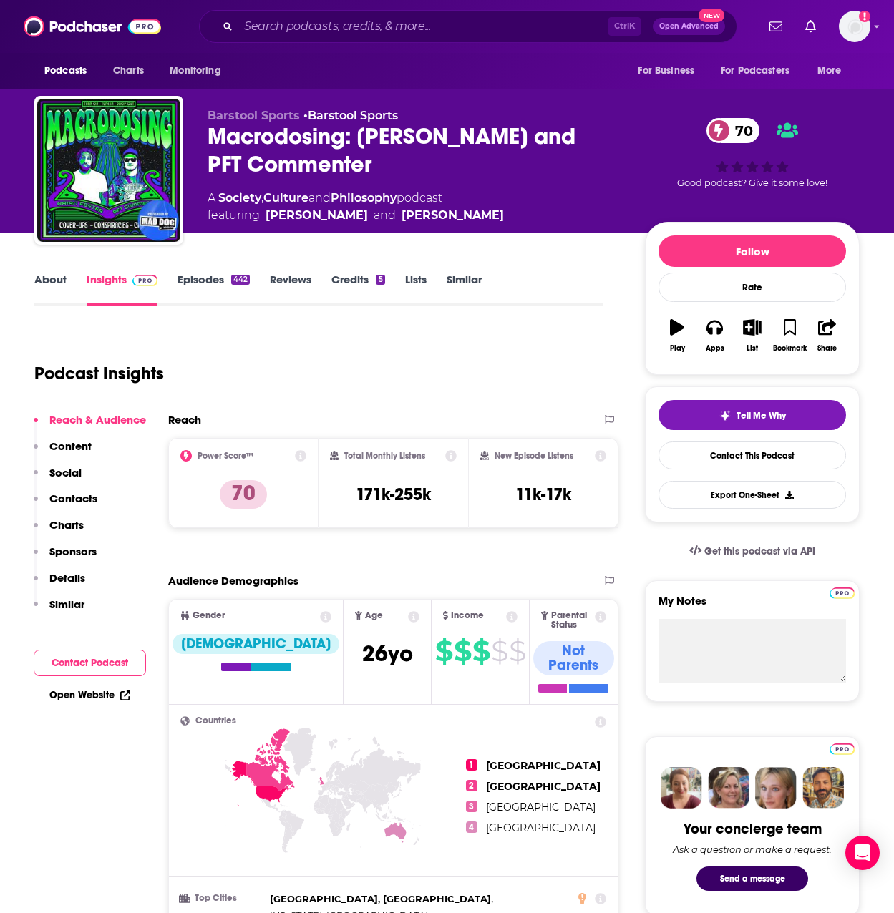 The image size is (894, 913). What do you see at coordinates (752, 494) in the screenshot?
I see `button: Export One-Sheet` at bounding box center [752, 494].